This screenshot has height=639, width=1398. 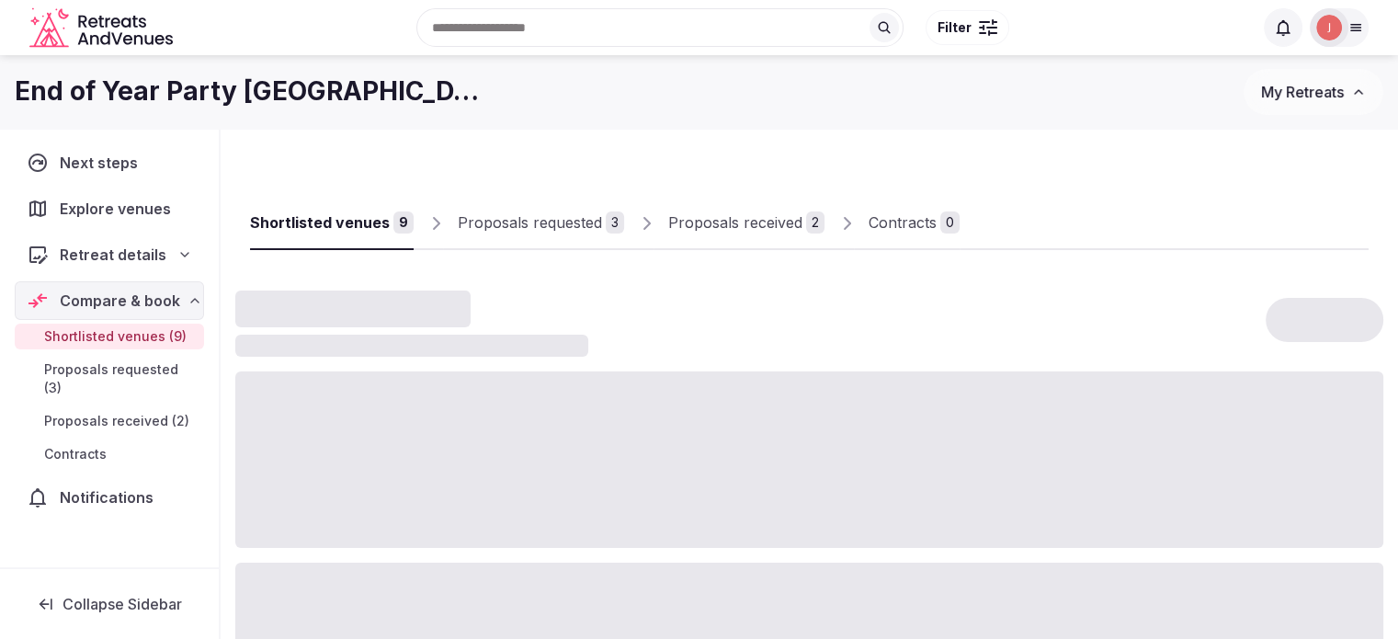 I want to click on img: Joanna Asiukiewicz, so click(x=1329, y=28).